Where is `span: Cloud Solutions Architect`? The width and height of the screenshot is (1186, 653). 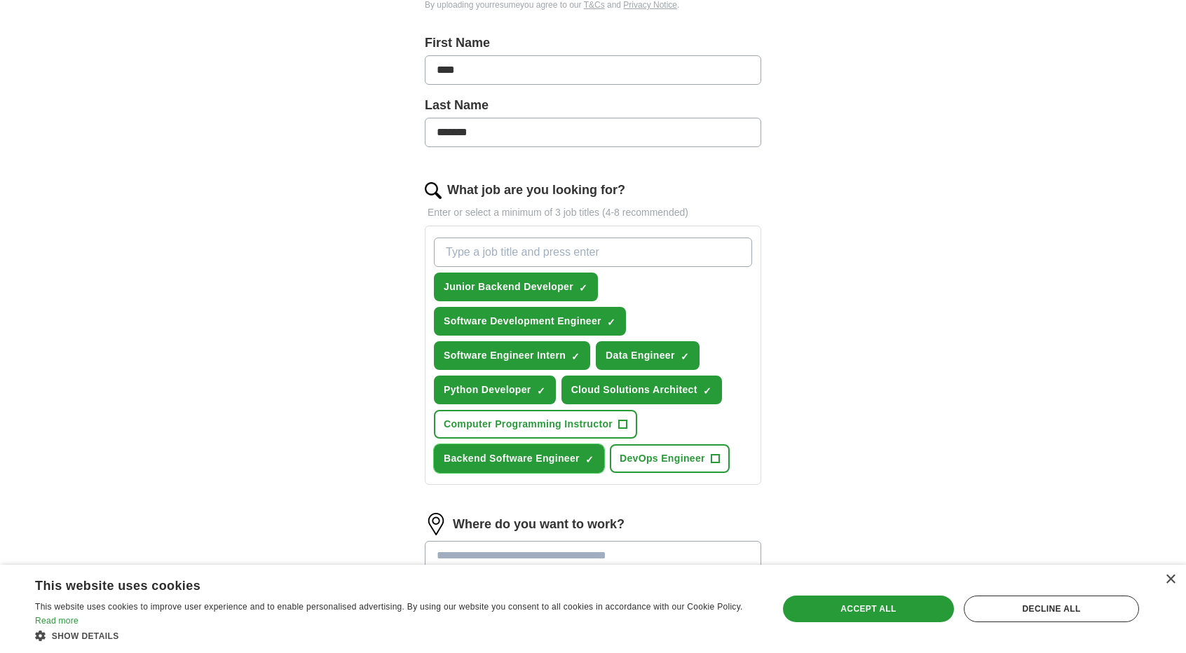 span: Cloud Solutions Architect is located at coordinates (634, 390).